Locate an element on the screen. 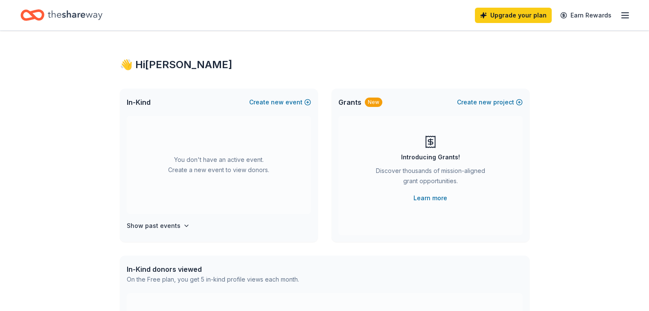 The width and height of the screenshot is (649, 311). div: In-Kind donors viewed is located at coordinates (213, 270).